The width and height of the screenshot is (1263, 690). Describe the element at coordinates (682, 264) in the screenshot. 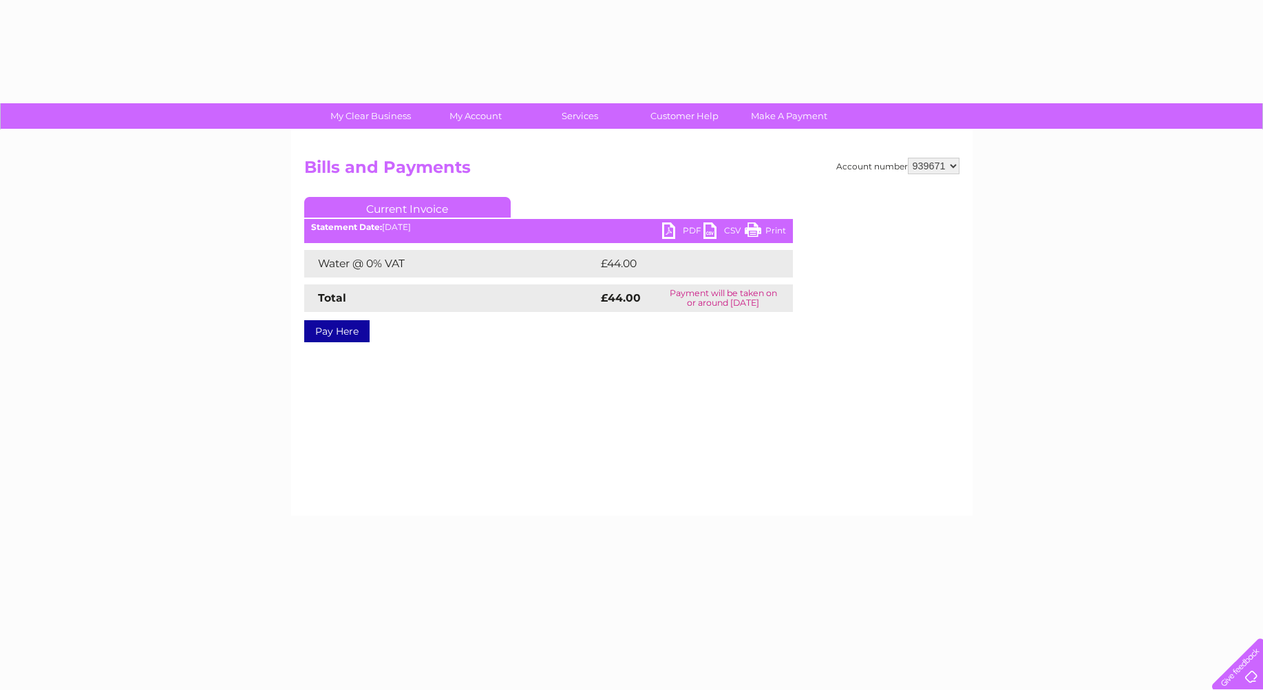

I see `td: £44.00` at that location.